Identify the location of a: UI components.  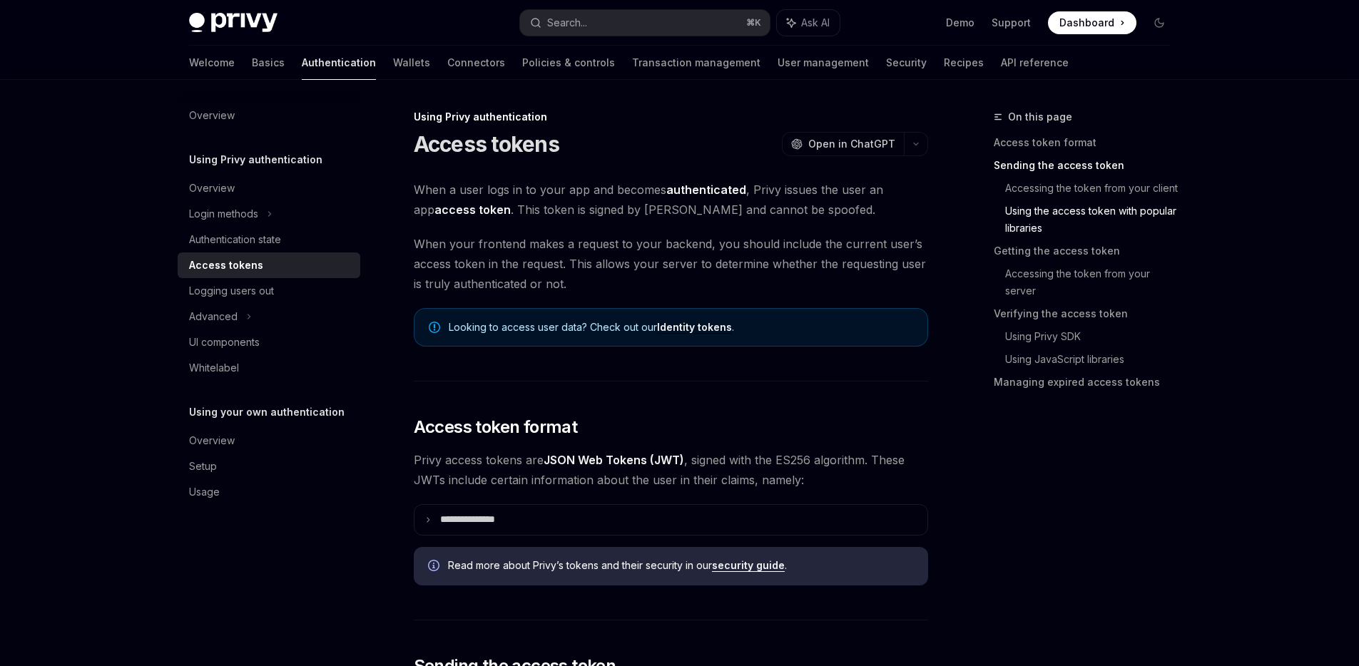
(269, 342).